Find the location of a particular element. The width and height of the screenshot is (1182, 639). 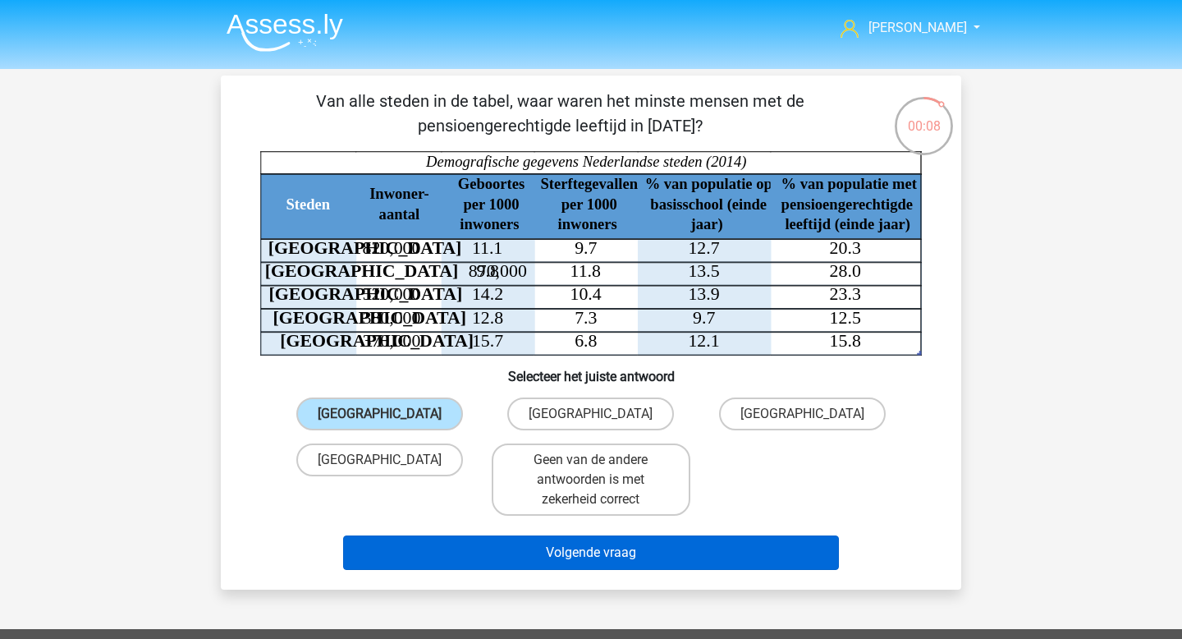

tspan: 12.5 is located at coordinates (846, 318).